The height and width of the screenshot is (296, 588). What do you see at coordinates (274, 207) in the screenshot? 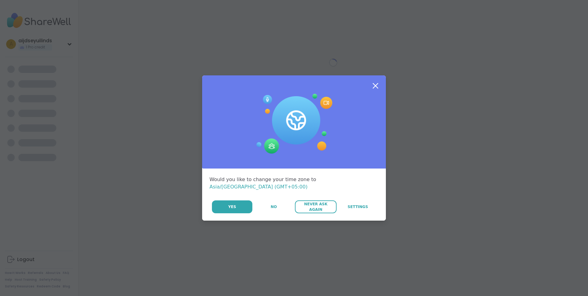
I see `span: No` at bounding box center [274, 207].